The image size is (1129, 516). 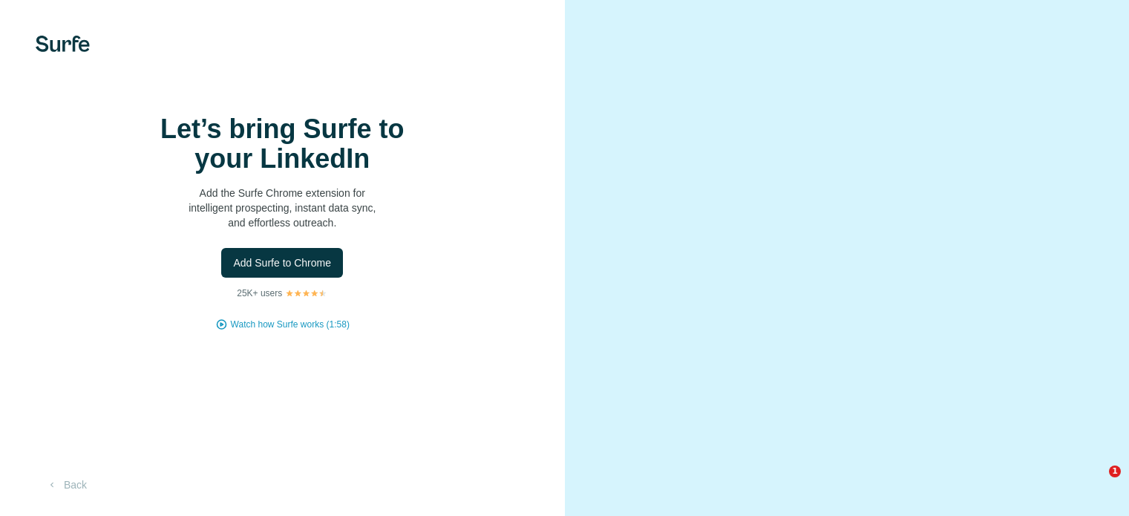 What do you see at coordinates (259, 293) in the screenshot?
I see `p: 25K+ users` at bounding box center [259, 293].